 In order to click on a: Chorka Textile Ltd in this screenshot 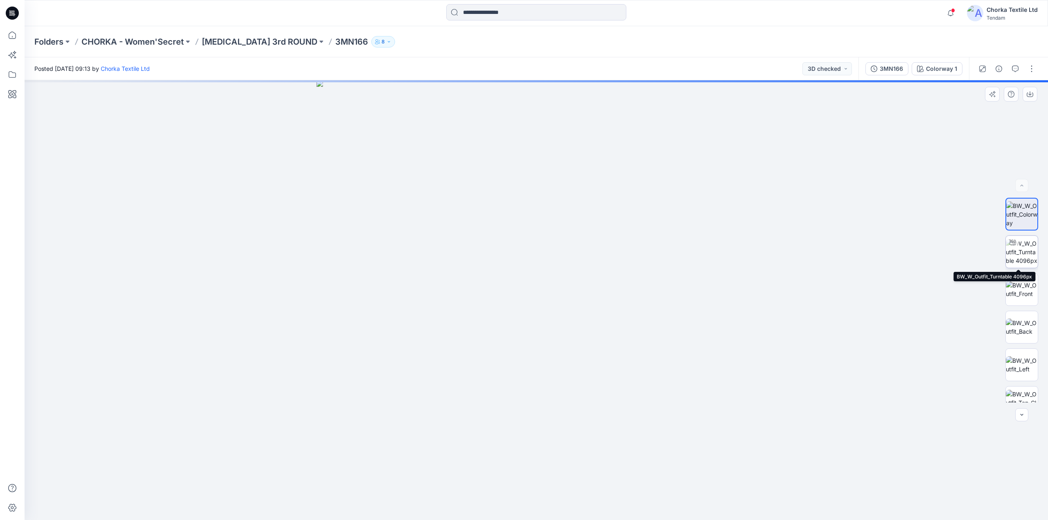, I will do `click(125, 68)`.